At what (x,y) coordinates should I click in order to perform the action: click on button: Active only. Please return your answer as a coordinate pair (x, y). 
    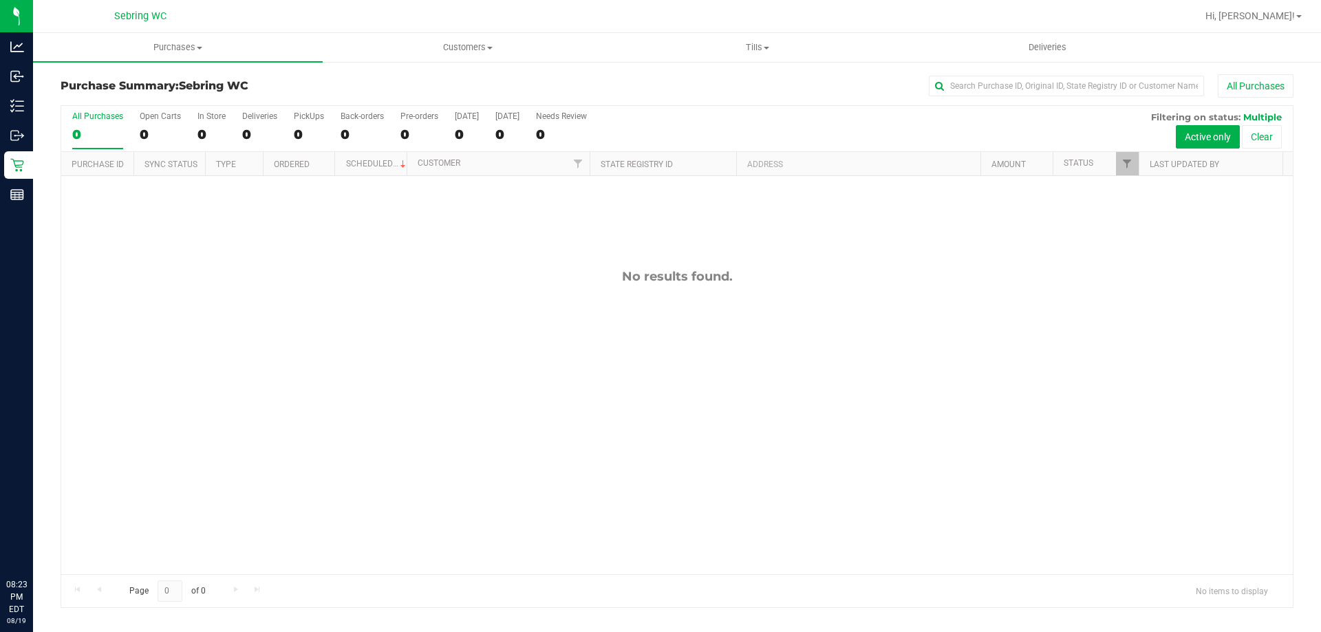
    Looking at the image, I should click on (1208, 137).